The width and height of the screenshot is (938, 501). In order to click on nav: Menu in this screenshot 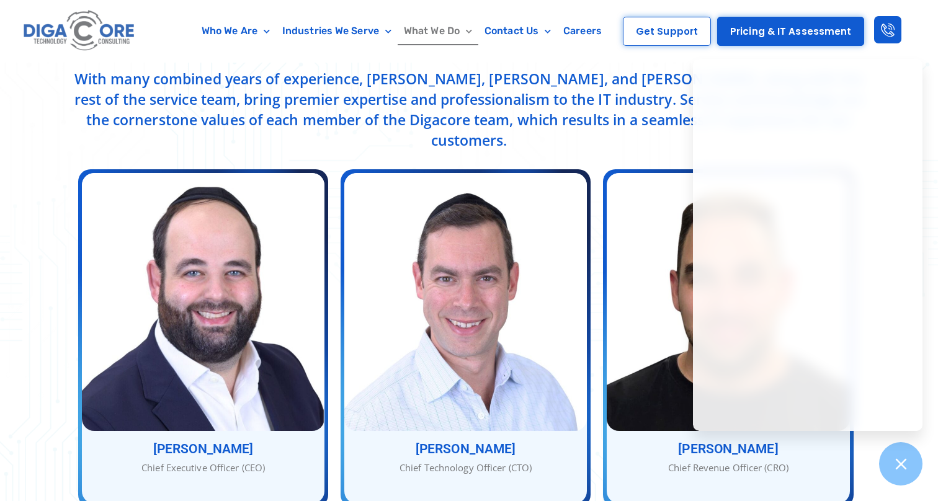, I will do `click(402, 31)`.